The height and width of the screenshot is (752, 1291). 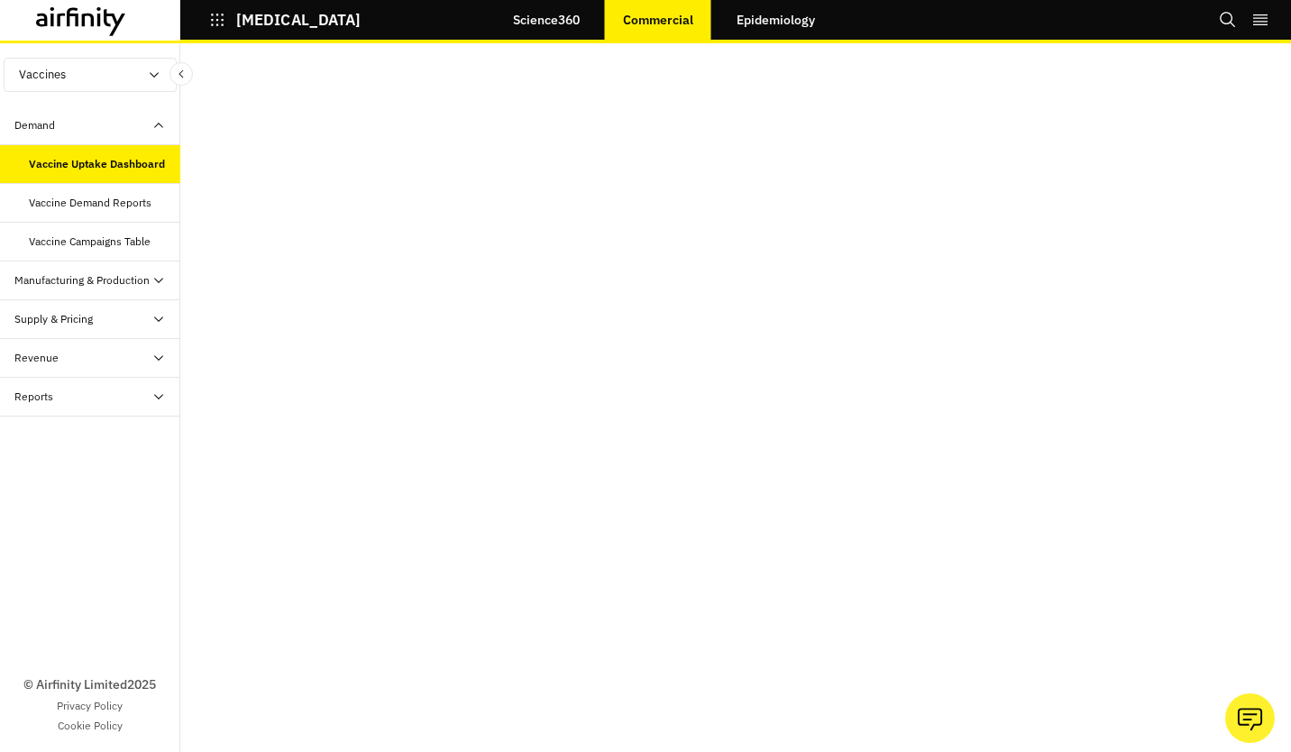 What do you see at coordinates (82, 280) in the screenshot?
I see `div: Manufacturing & Production` at bounding box center [82, 280].